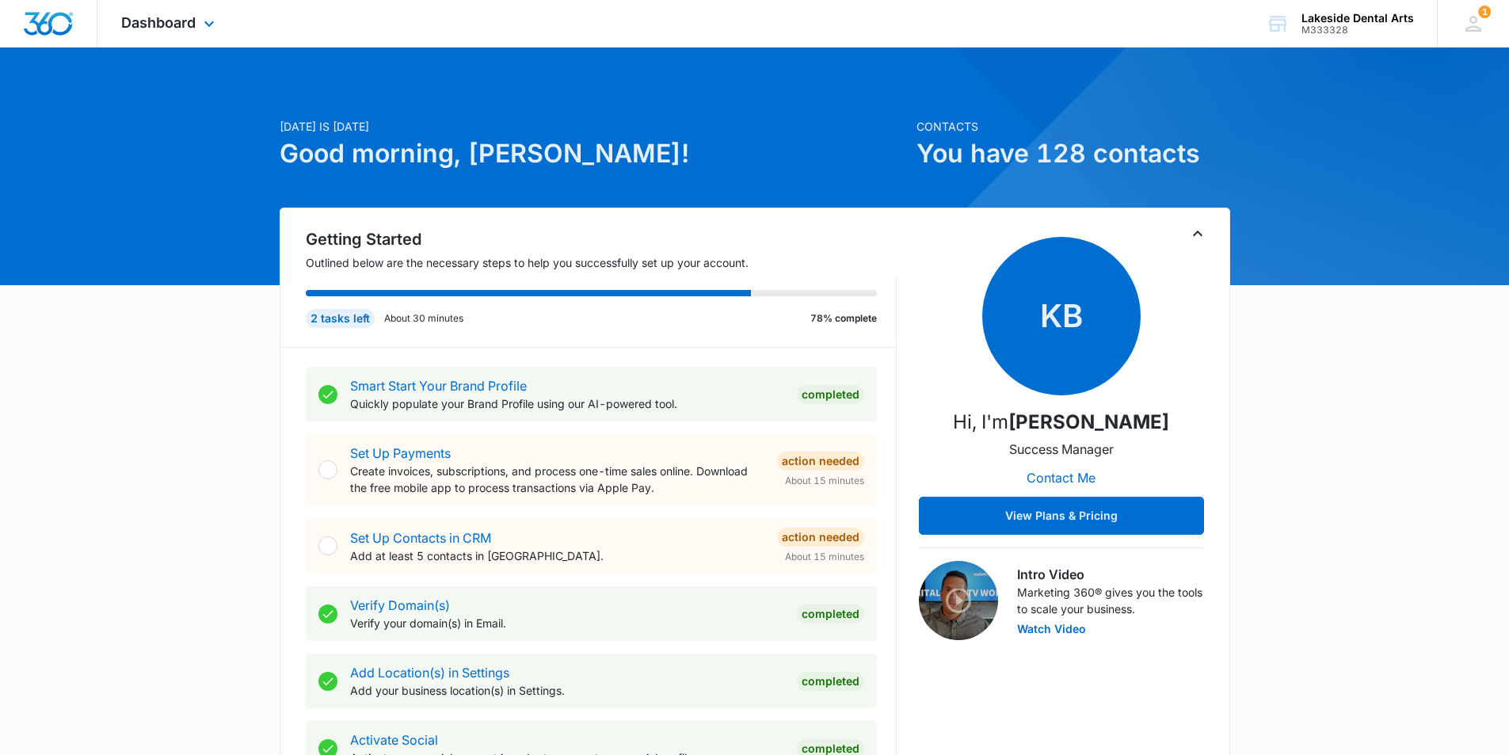 The height and width of the screenshot is (755, 1509). What do you see at coordinates (844, 318) in the screenshot?
I see `p: 78% complete` at bounding box center [844, 318].